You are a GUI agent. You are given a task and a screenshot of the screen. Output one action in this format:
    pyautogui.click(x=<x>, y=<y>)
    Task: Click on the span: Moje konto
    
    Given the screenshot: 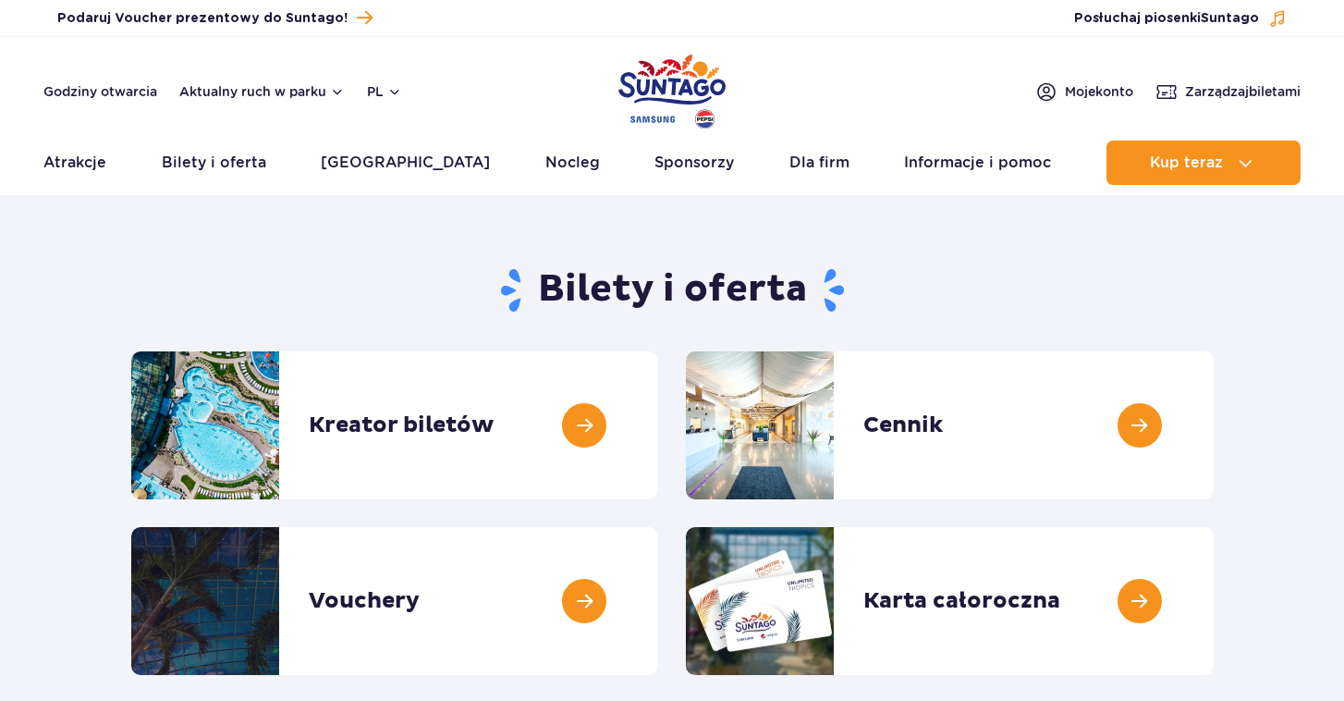 What is the action you would take?
    pyautogui.click(x=1099, y=92)
    